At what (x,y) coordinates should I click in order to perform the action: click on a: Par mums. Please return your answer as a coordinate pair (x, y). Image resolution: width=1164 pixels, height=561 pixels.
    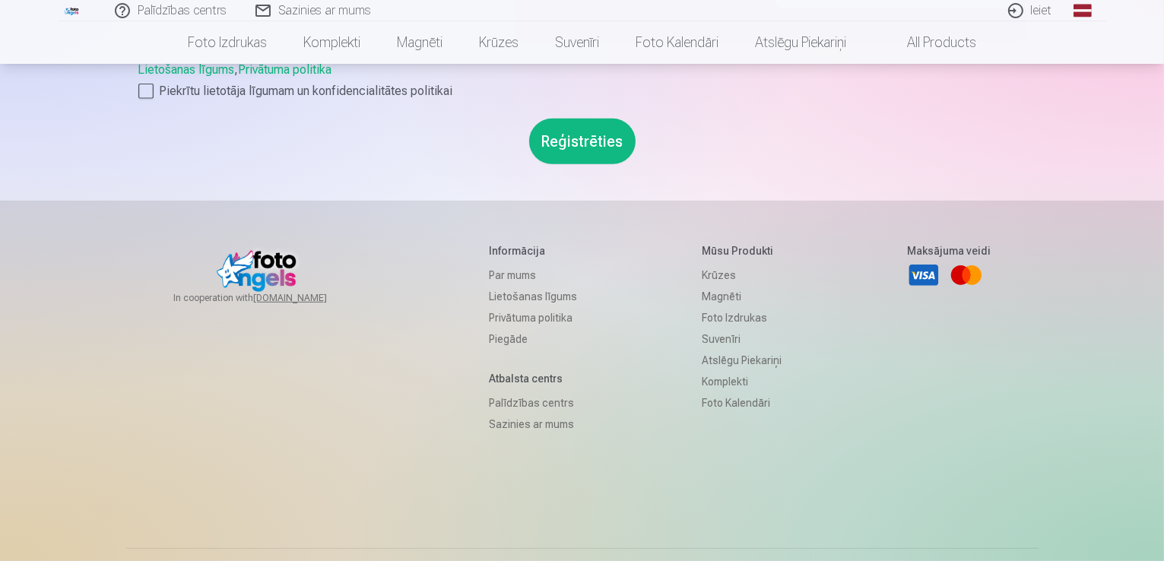
    Looking at the image, I should click on (533, 275).